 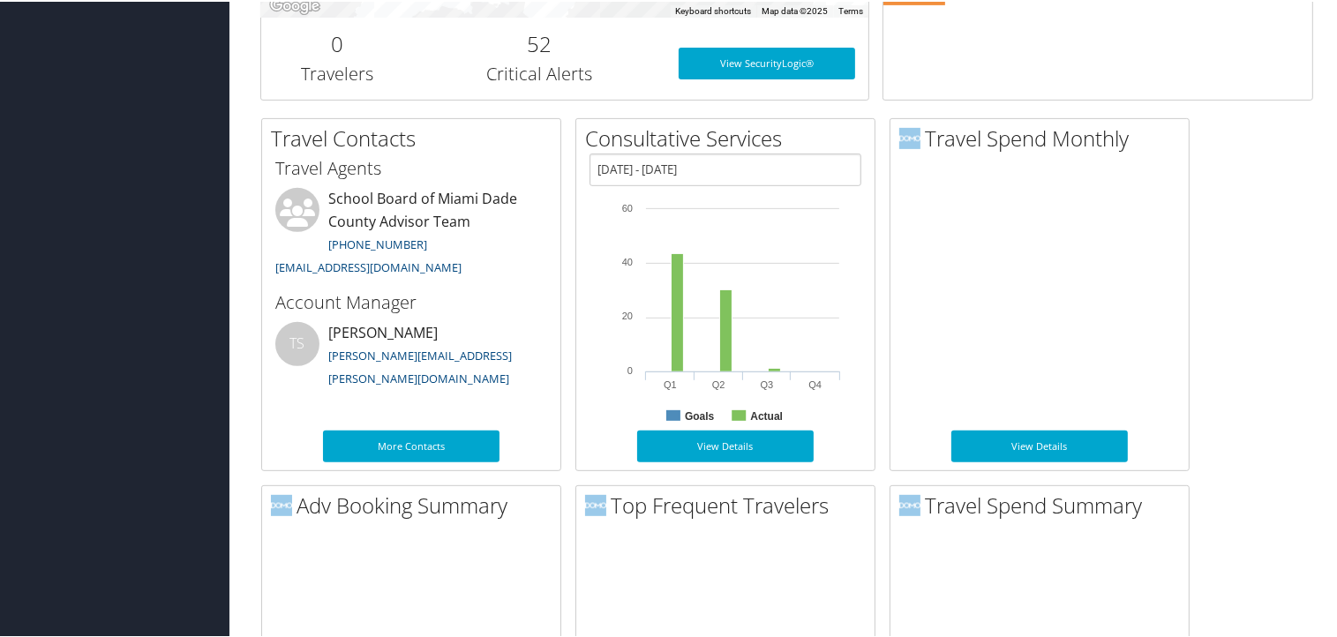 I want to click on a: Terms, so click(x=851, y=9).